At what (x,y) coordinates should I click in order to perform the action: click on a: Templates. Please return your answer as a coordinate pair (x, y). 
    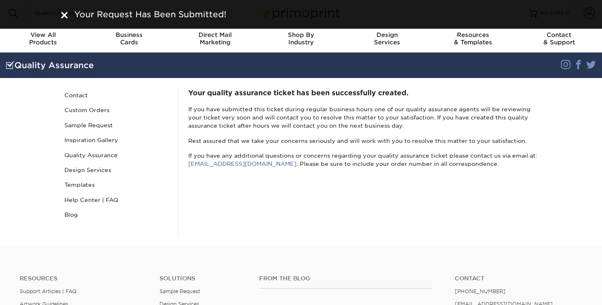
    Looking at the image, I should click on (116, 184).